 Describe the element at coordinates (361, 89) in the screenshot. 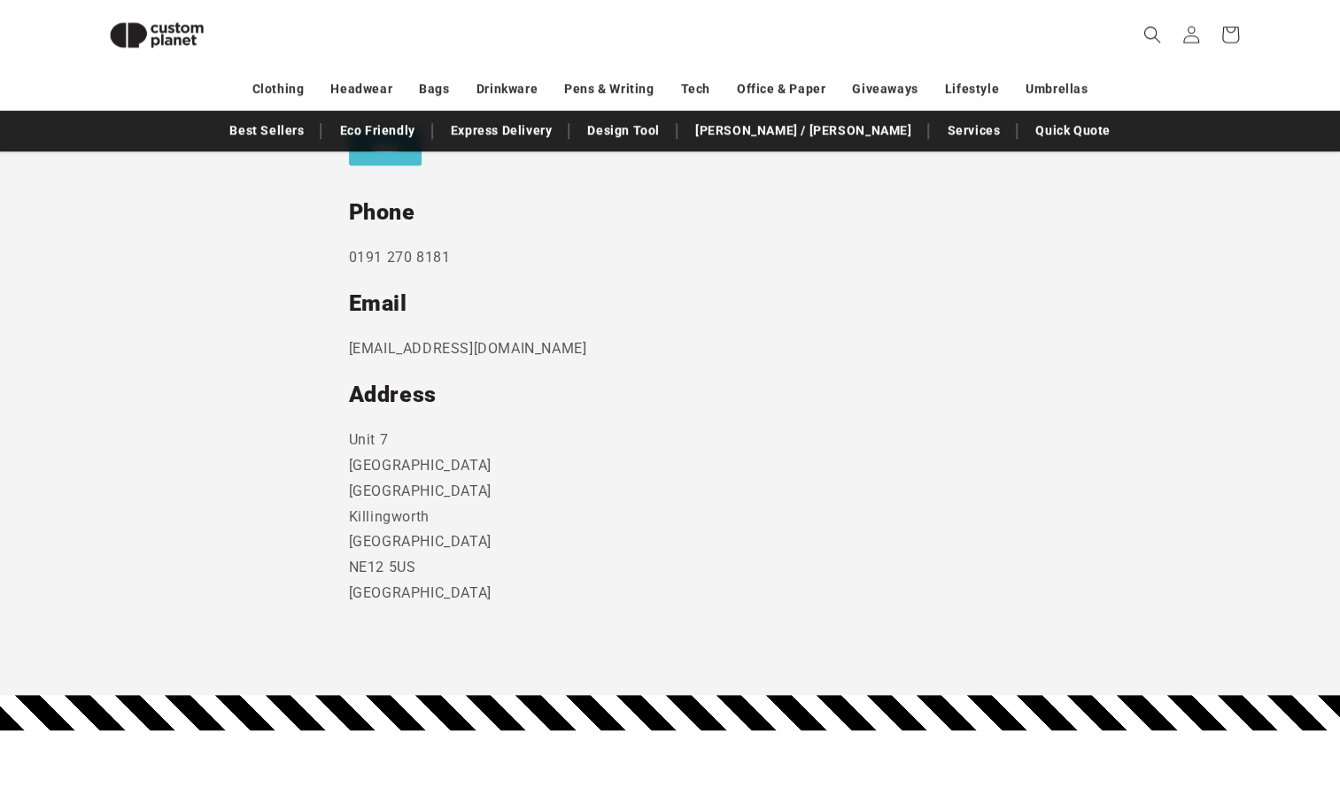

I see `a: Headwear` at that location.